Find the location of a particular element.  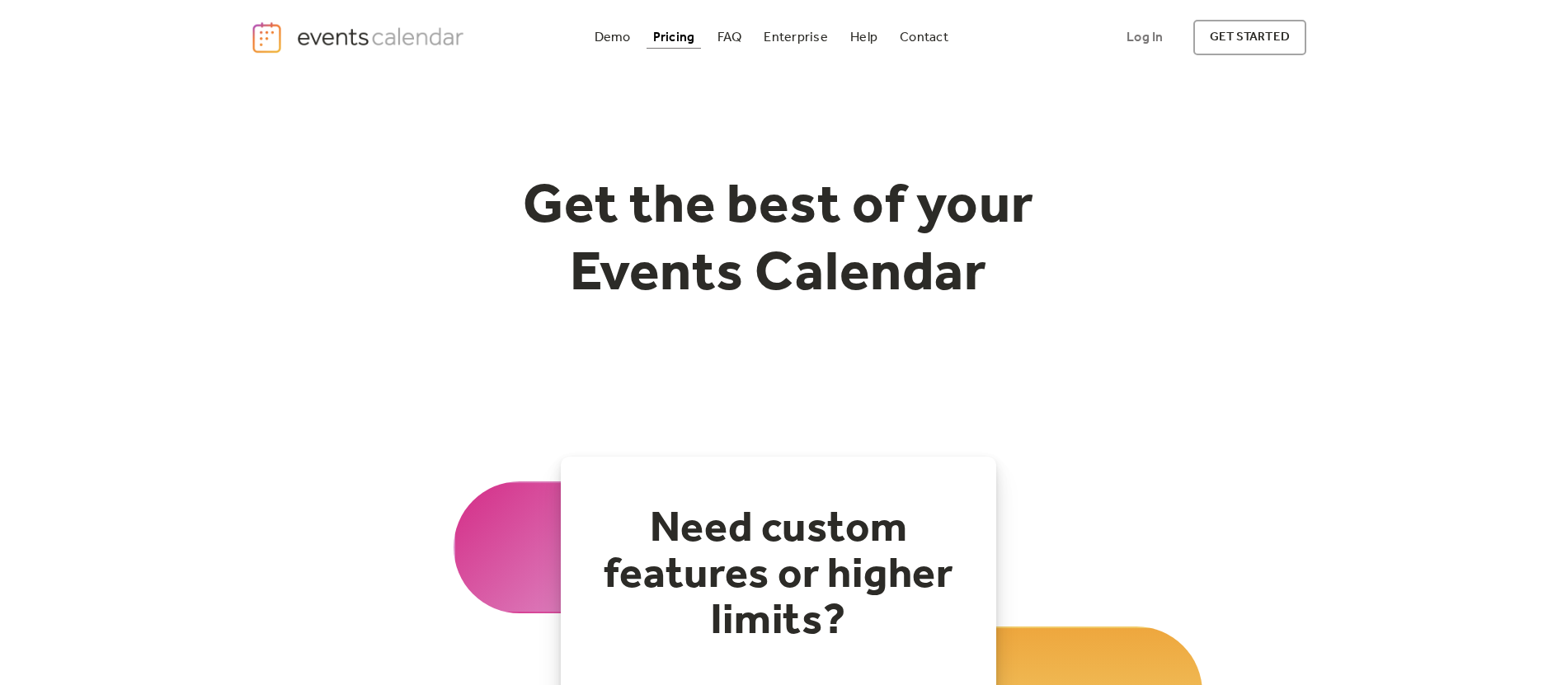

a: Demo is located at coordinates (613, 37).